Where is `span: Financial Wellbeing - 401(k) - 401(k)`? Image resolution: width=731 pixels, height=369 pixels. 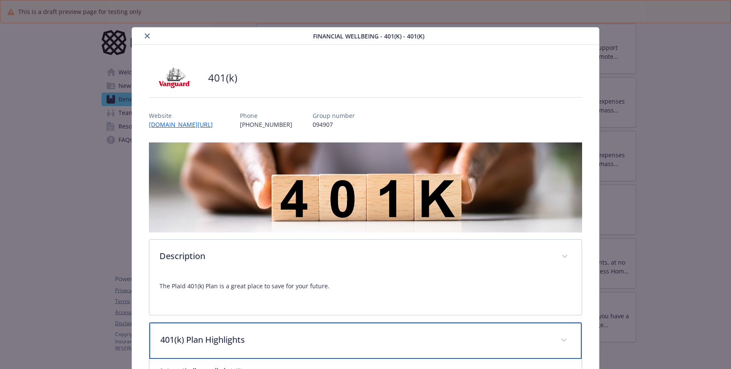
span: Financial Wellbeing - 401(k) - 401(k) is located at coordinates (368, 36).